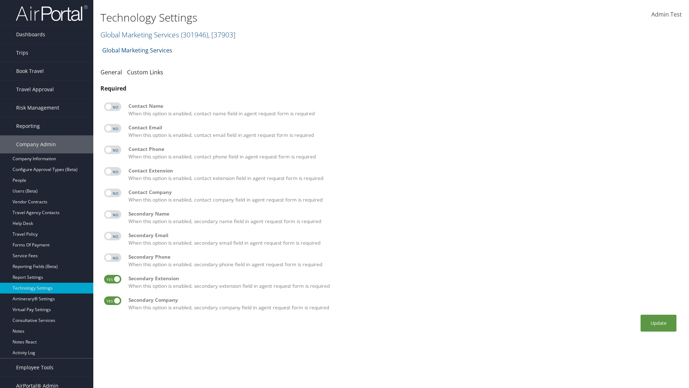 The width and height of the screenshot is (689, 388). I want to click on span: Admin Test, so click(667, 14).